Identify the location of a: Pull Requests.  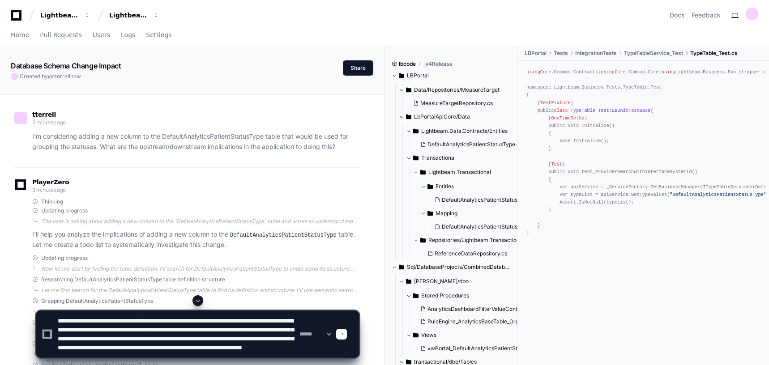
(60, 35).